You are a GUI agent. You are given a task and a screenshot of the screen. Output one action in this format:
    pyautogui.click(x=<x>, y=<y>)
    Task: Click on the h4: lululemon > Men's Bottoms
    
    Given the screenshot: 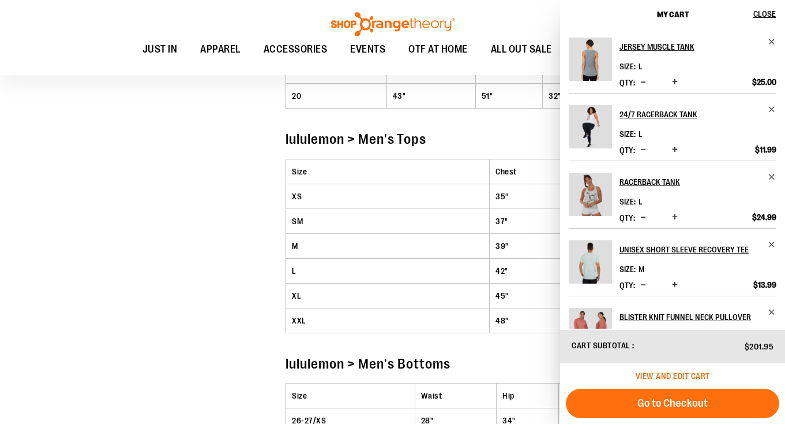 What is the action you would take?
    pyautogui.click(x=512, y=364)
    